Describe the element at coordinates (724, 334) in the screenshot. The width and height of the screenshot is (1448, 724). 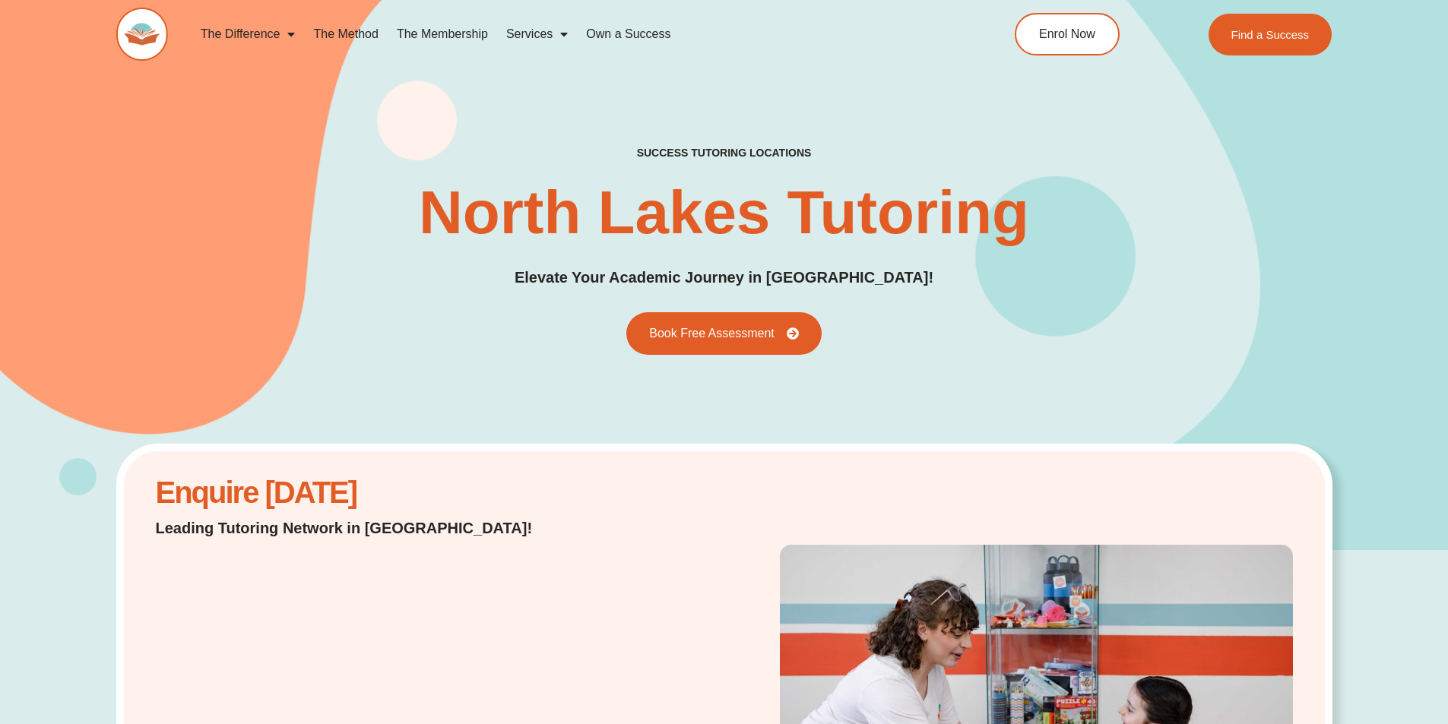
I see `a: Book Free Assessment` at that location.